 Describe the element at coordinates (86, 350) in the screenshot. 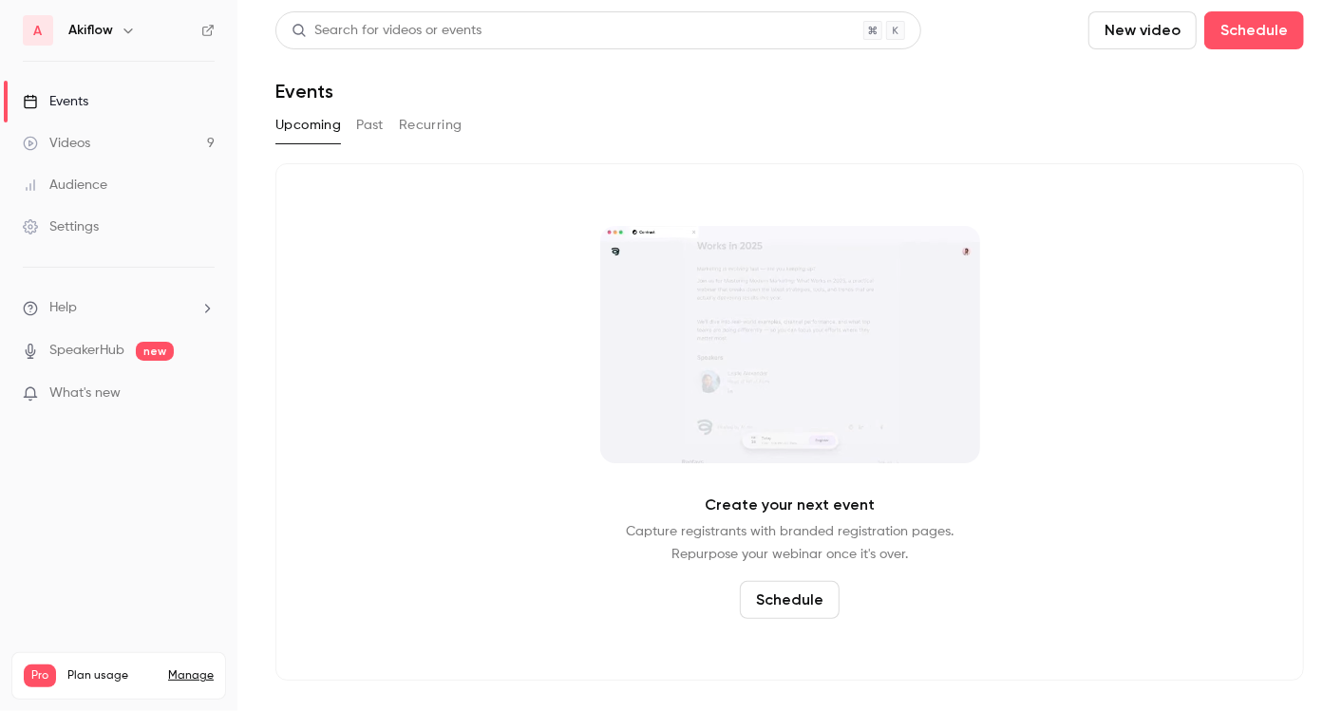

I see `a: SpeakerHub` at that location.